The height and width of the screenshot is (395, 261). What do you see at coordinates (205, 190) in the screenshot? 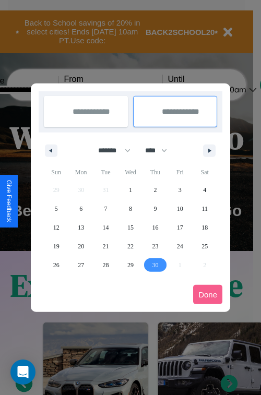
I see `span: 4` at bounding box center [205, 190].